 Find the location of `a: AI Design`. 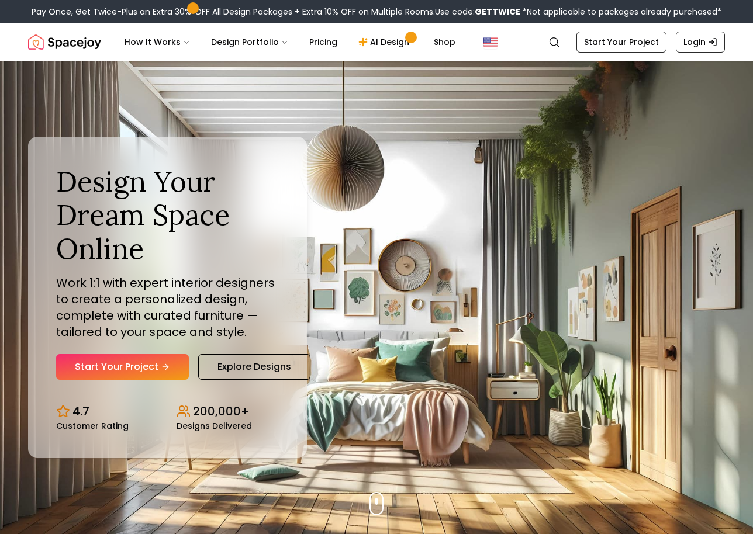

a: AI Design is located at coordinates (385, 42).